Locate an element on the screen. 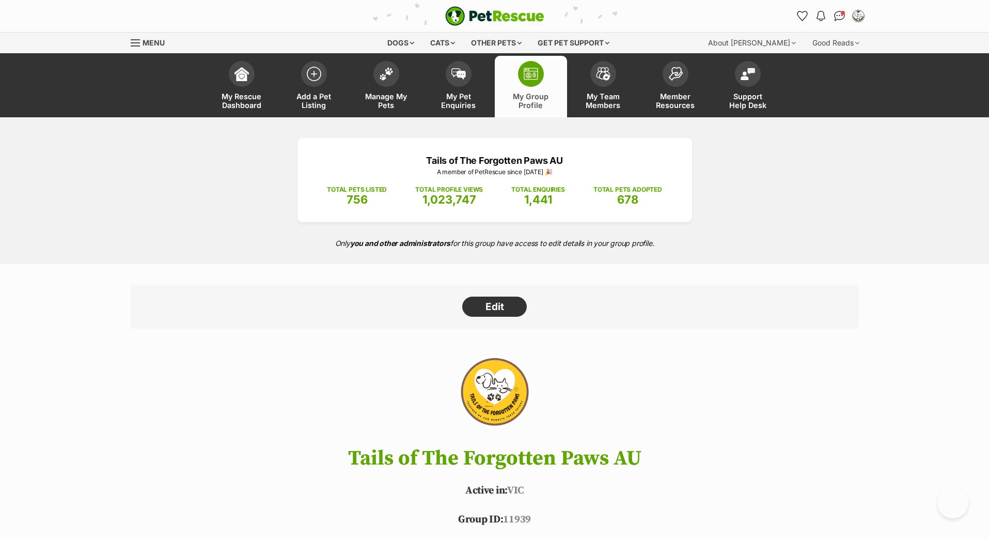 The height and width of the screenshot is (539, 989). a: My Rescue Dashboard is located at coordinates (242, 86).